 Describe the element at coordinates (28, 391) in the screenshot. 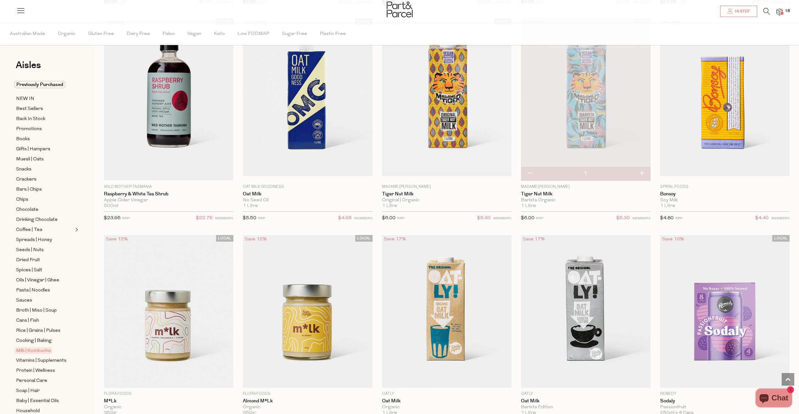

I see `span: Soap | Hair` at that location.